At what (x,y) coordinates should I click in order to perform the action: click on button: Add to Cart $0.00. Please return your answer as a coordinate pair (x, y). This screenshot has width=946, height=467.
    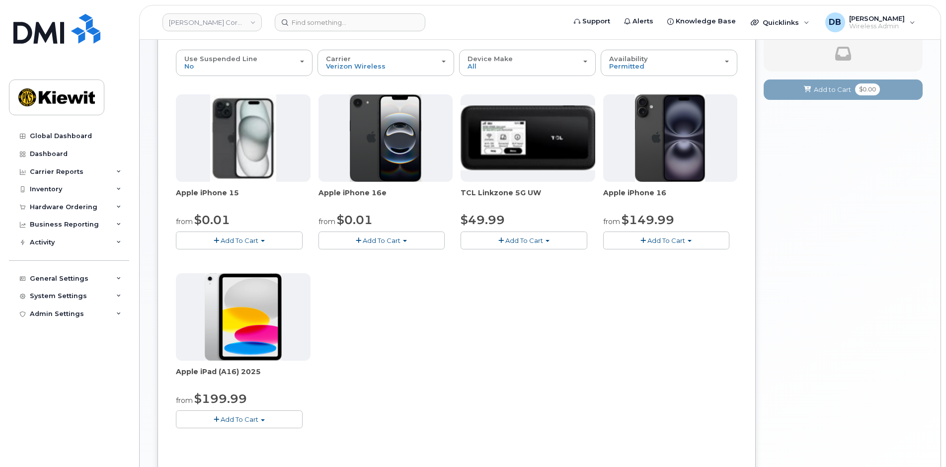
    Looking at the image, I should click on (843, 89).